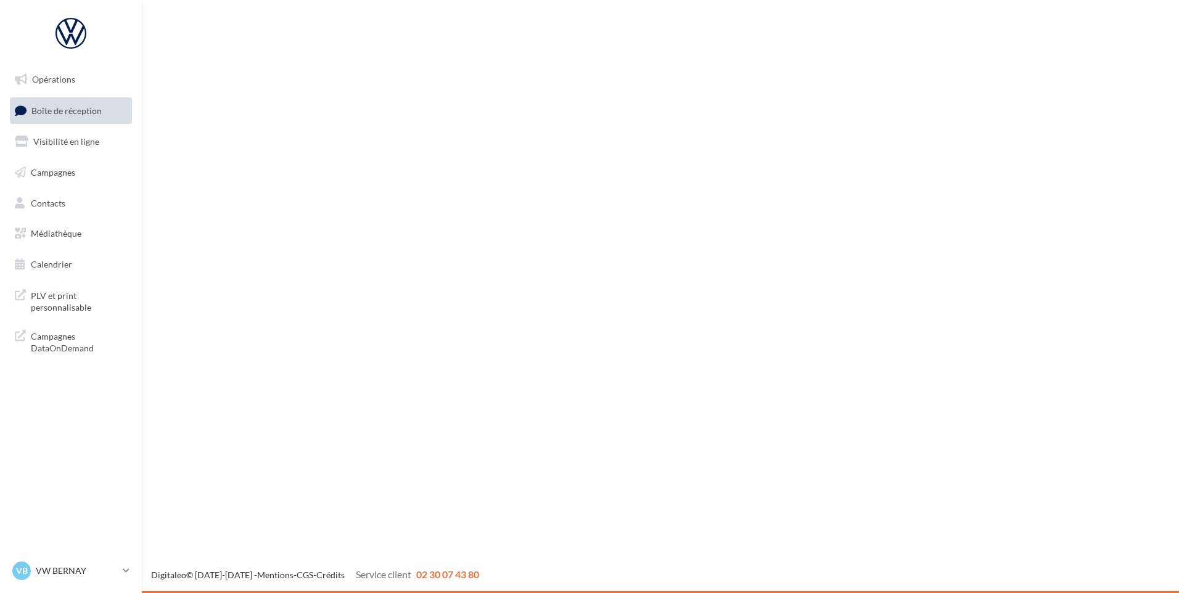  Describe the element at coordinates (275, 575) in the screenshot. I see `a: Mentions` at that location.